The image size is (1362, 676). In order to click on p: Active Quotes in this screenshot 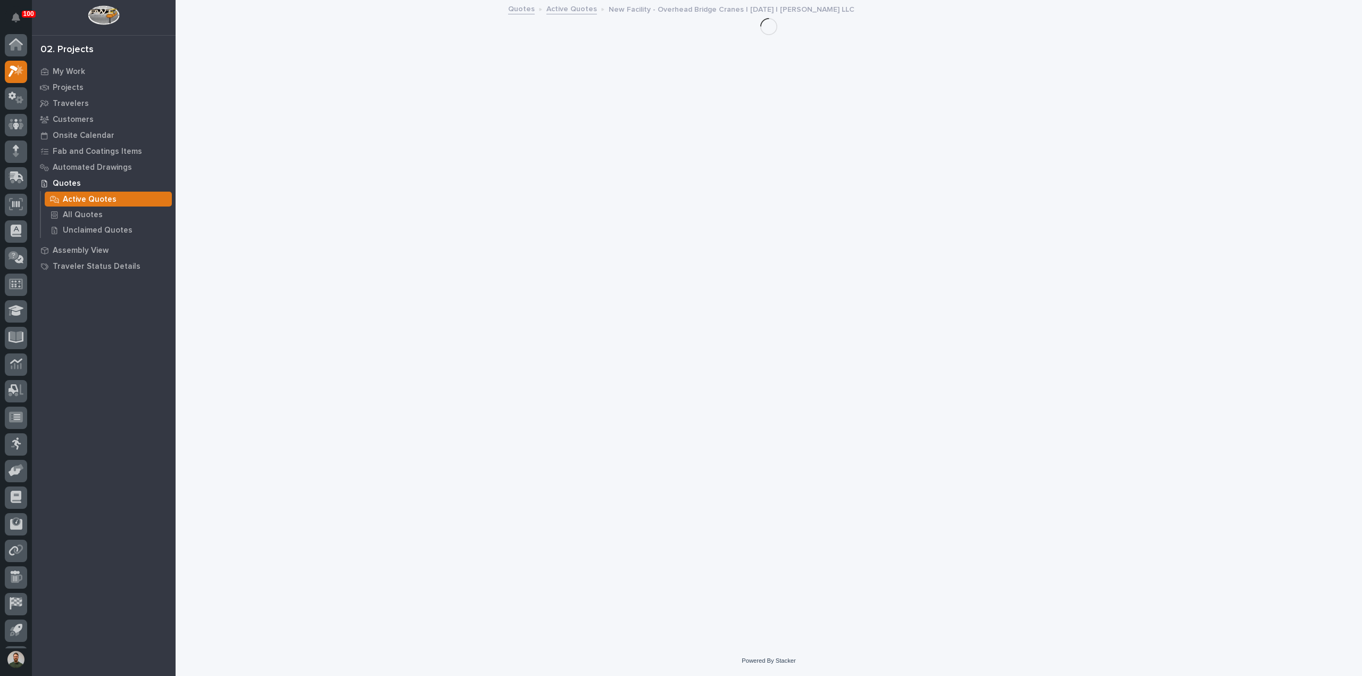, I will do `click(89, 199)`.